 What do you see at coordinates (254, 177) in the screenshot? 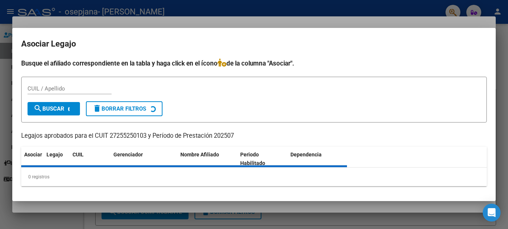
I see `div: 0 registros` at bounding box center [254, 177].